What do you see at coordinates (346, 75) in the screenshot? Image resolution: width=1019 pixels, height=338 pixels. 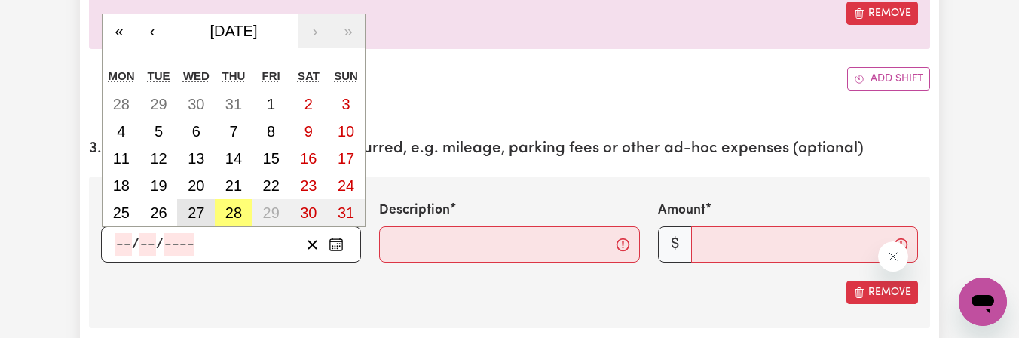 I see `abbr: Sunday` at bounding box center [346, 75].